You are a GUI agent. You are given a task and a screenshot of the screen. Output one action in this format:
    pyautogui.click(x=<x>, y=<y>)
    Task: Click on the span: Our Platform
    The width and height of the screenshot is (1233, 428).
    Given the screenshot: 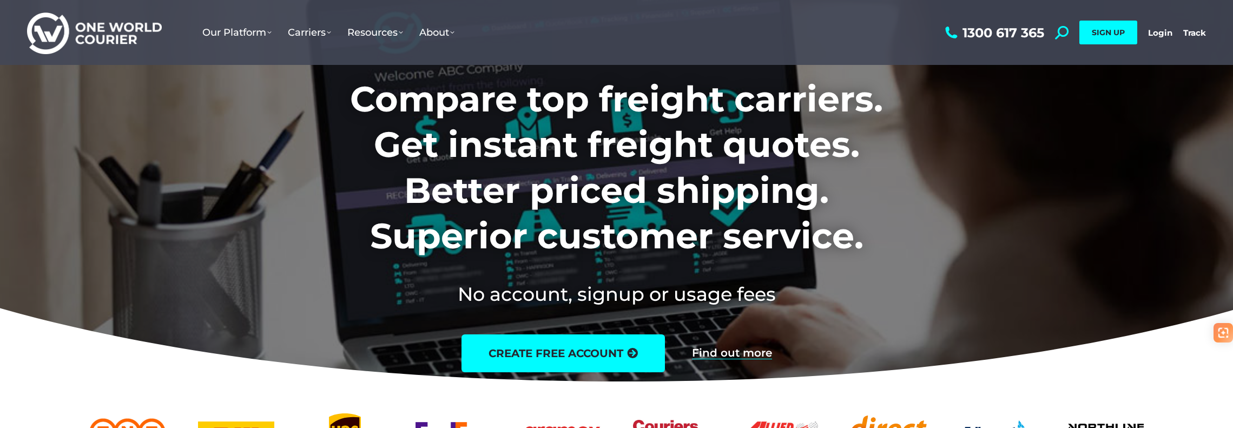 What is the action you would take?
    pyautogui.click(x=237, y=32)
    